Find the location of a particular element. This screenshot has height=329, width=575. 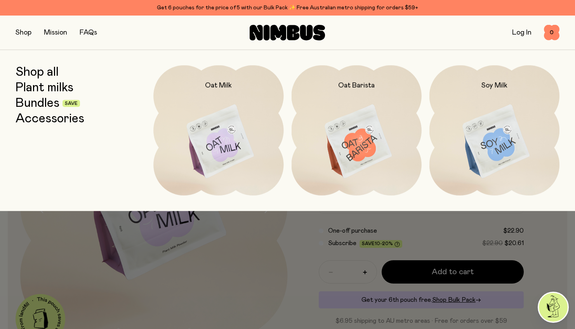

a: Oat Milk is located at coordinates (218, 130).